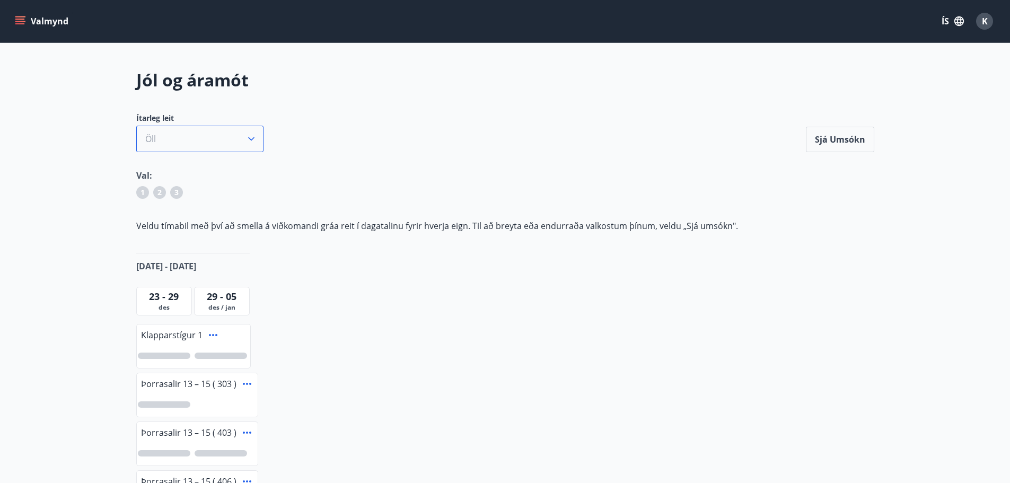 Image resolution: width=1010 pixels, height=483 pixels. I want to click on span: Þorrasalir 13 – 15 ( 303 ), so click(189, 384).